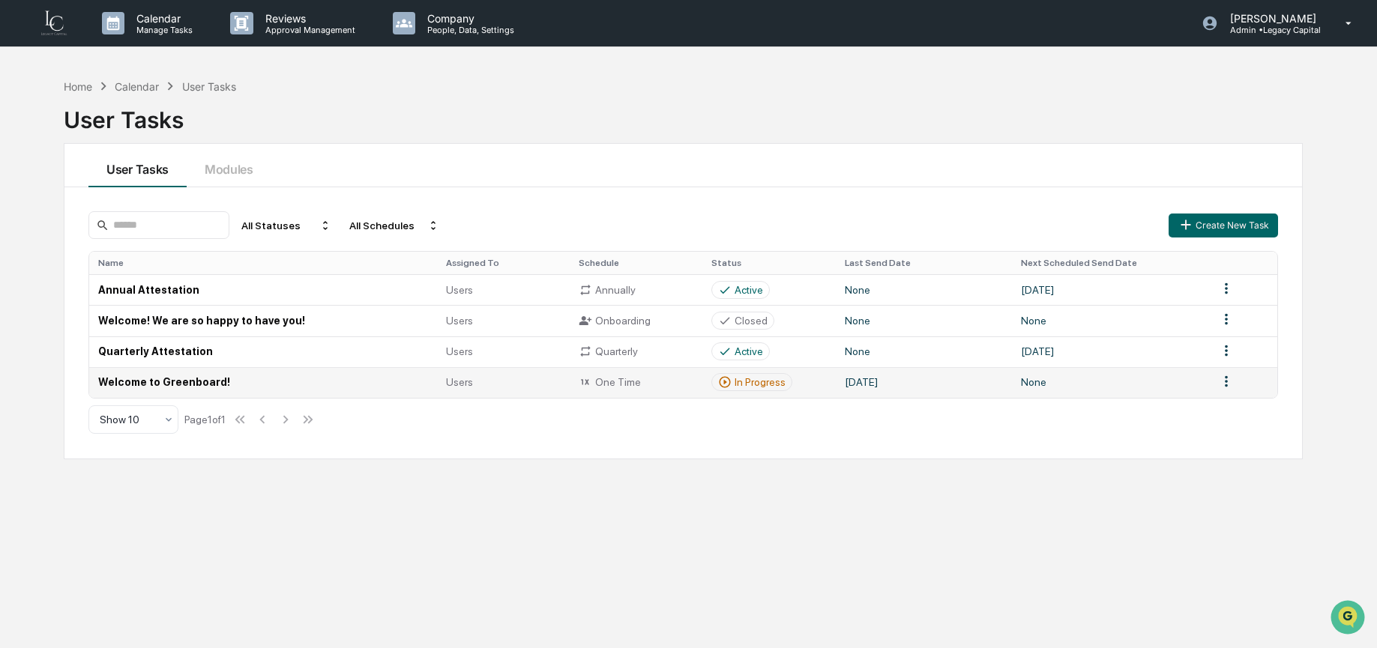  What do you see at coordinates (635, 321) in the screenshot?
I see `div: Onboarding` at bounding box center [635, 321].